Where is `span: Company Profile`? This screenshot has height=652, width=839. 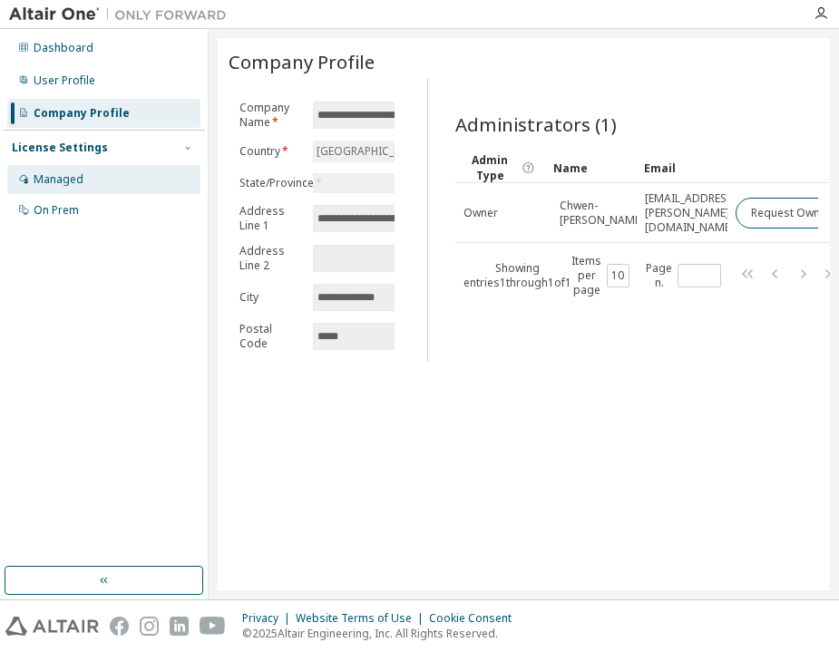
span: Company Profile is located at coordinates (301, 62).